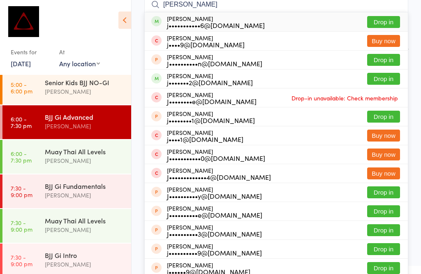 The image size is (421, 274). What do you see at coordinates (345, 98) in the screenshot?
I see `span: Drop-in unavailable: Check membership` at bounding box center [345, 98].